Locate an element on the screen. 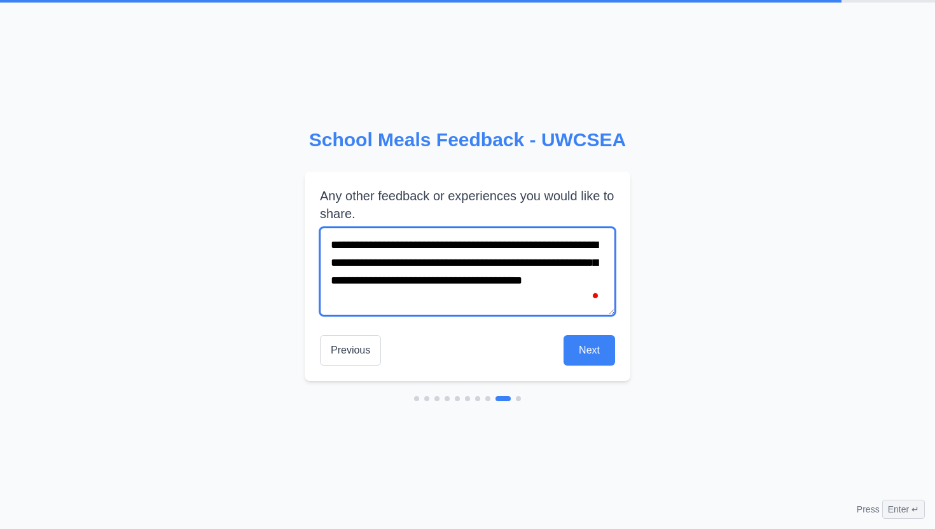 This screenshot has height=529, width=935. span: Enter ↵ is located at coordinates (903, 510).